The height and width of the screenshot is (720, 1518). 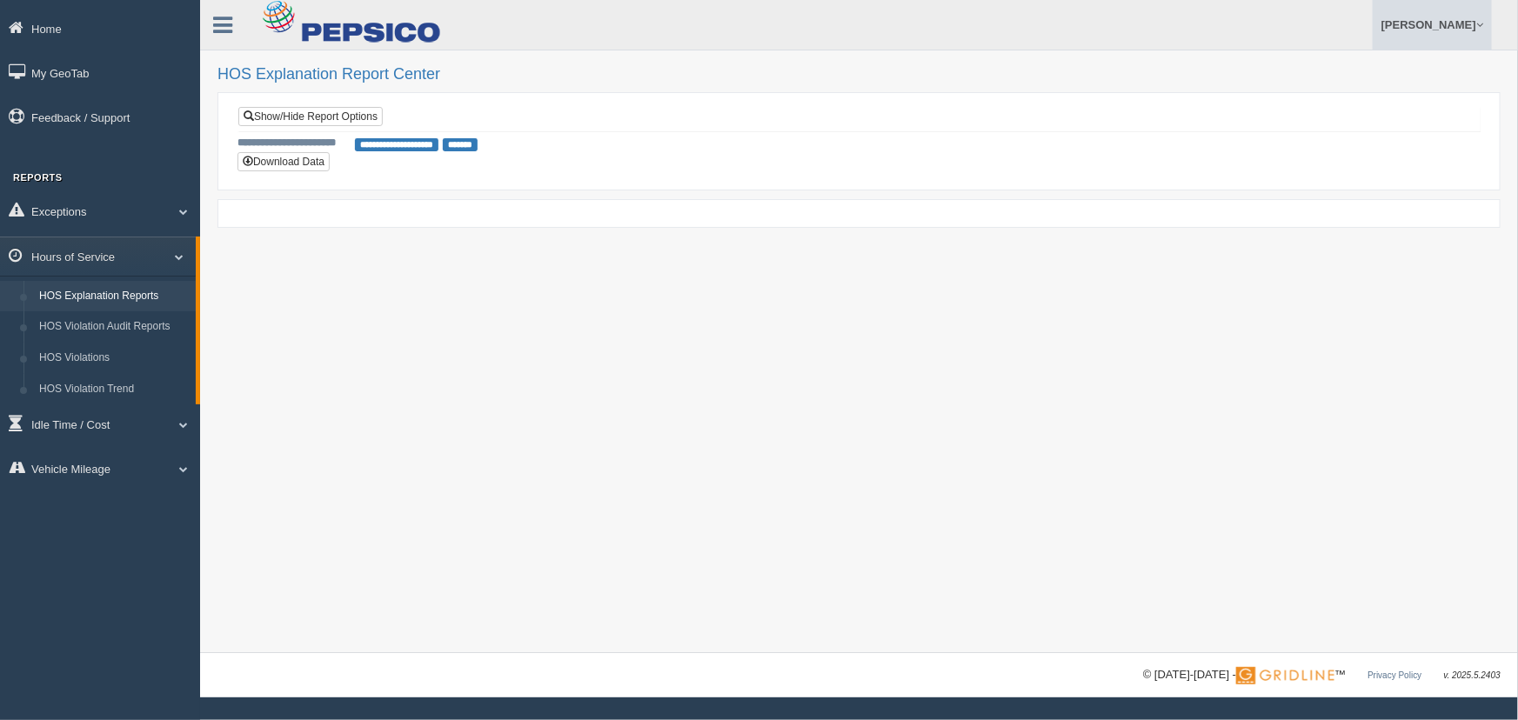 What do you see at coordinates (859, 75) in the screenshot?
I see `h2: HOS Explanation Report Center` at bounding box center [859, 75].